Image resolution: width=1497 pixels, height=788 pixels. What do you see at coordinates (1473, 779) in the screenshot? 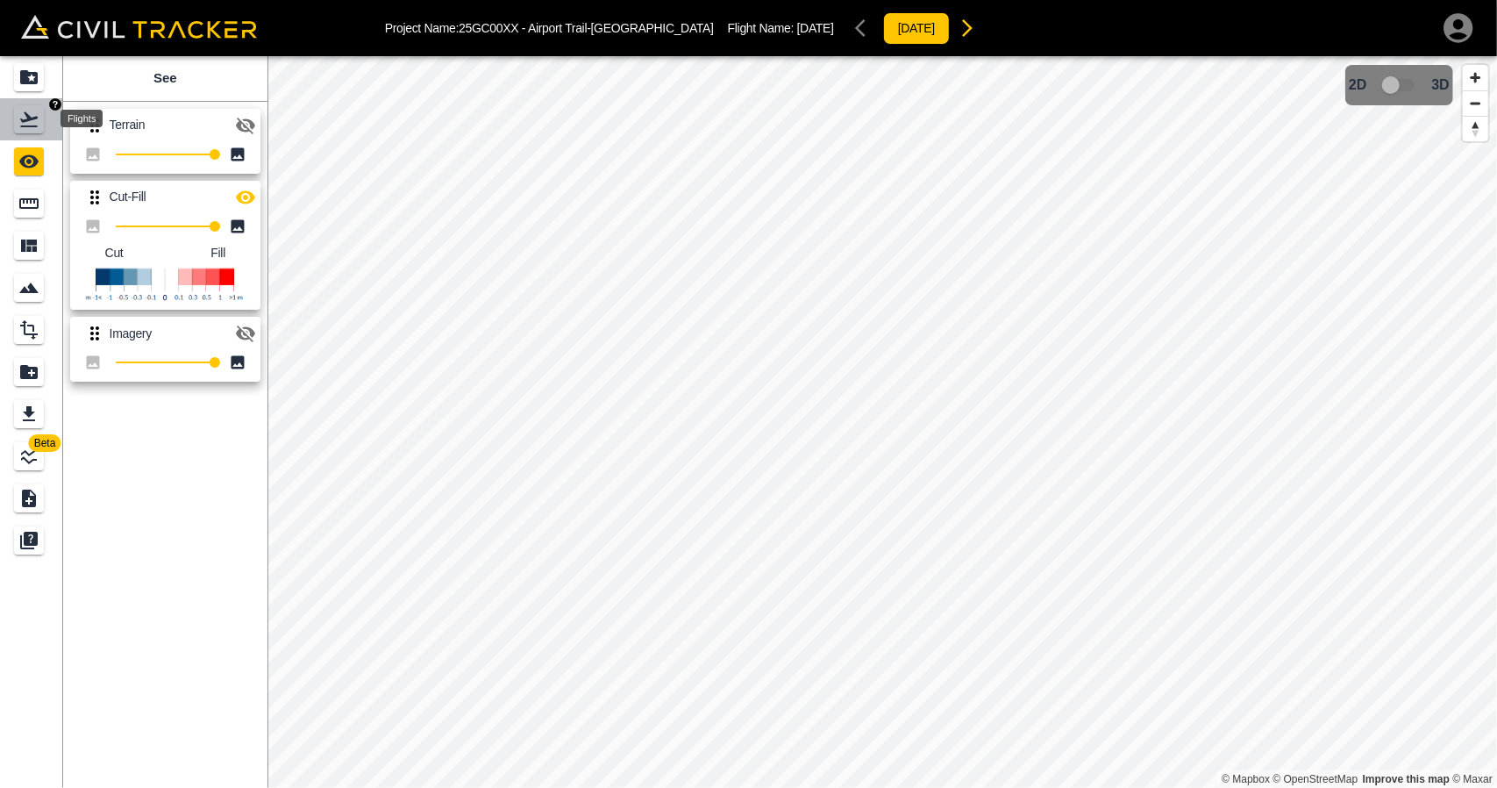
I see `a: Maxar` at bounding box center [1473, 779].